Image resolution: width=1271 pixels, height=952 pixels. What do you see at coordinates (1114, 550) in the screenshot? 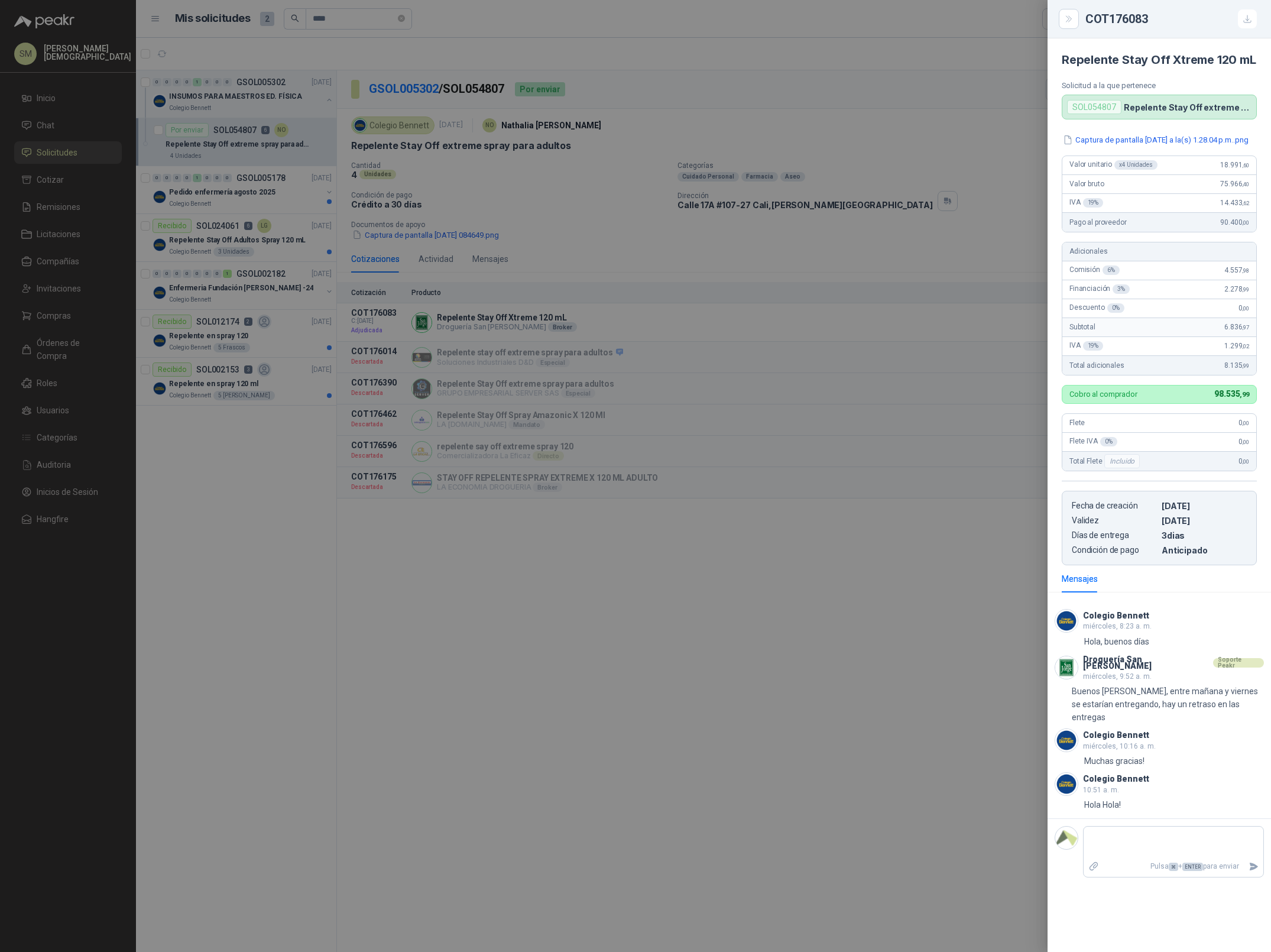
I see `p: Condición de pago` at bounding box center [1114, 550].